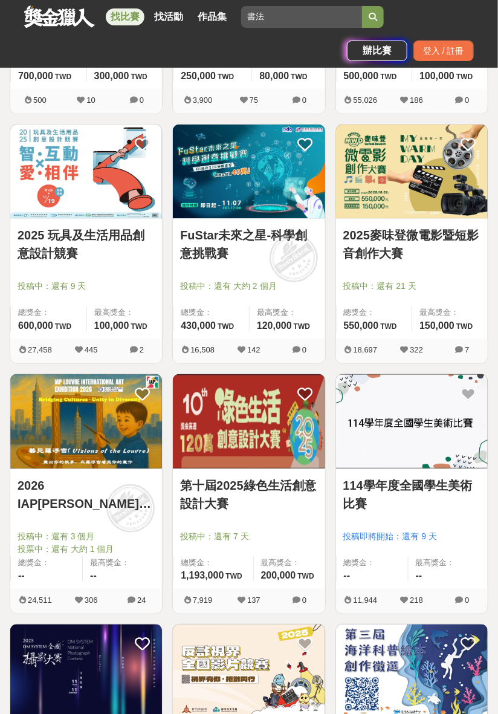 This screenshot has width=498, height=714. Describe the element at coordinates (212, 17) in the screenshot. I see `a: 作品集` at that location.